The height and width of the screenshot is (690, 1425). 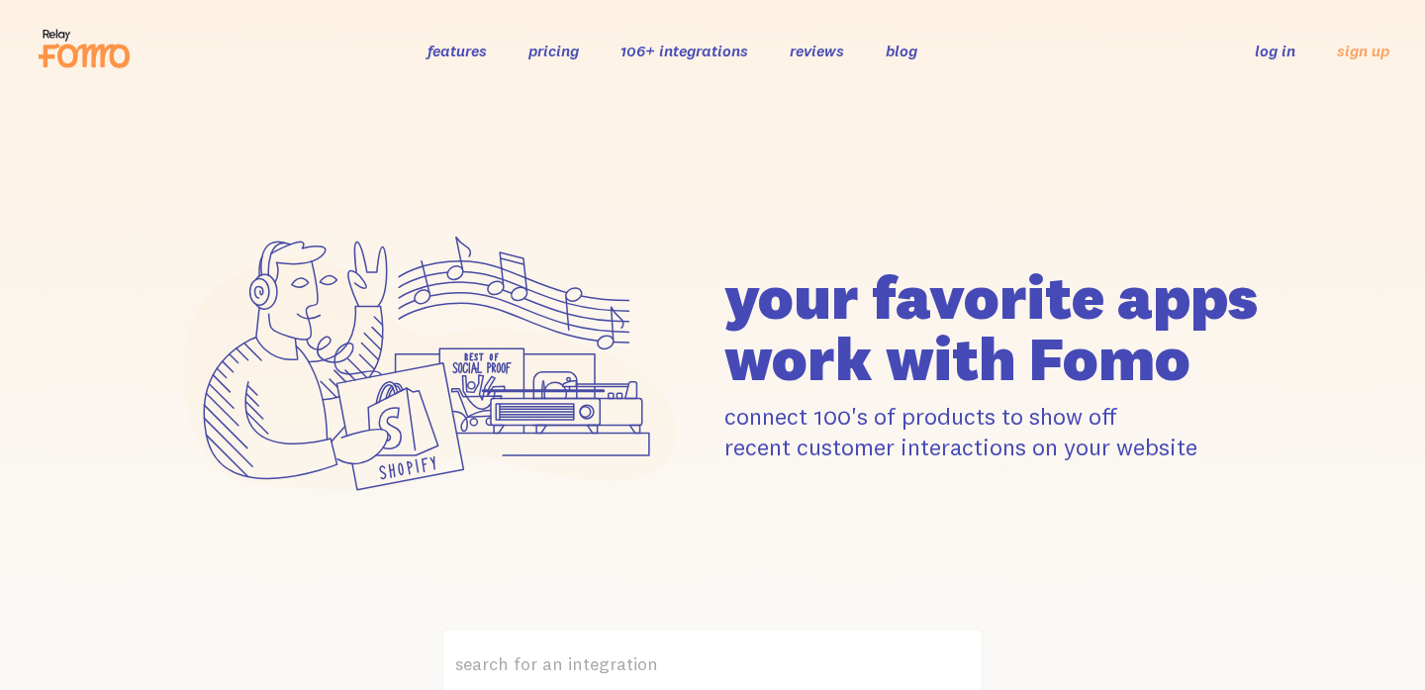 I want to click on a: pricing, so click(x=553, y=50).